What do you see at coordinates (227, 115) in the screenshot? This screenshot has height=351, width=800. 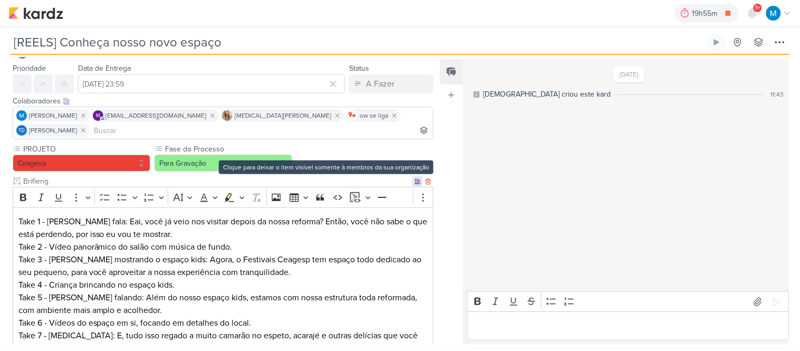 I see `img: Yasmin Yumi` at bounding box center [227, 115].